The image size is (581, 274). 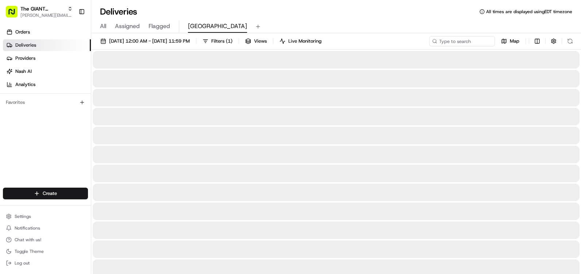 I want to click on span: Views, so click(x=260, y=41).